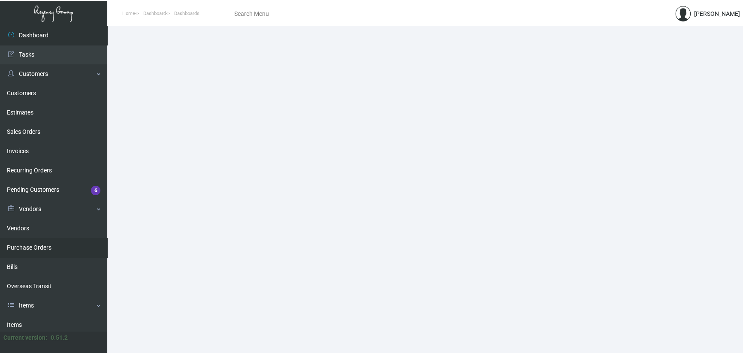 Image resolution: width=743 pixels, height=353 pixels. I want to click on div: Current version:, so click(25, 337).